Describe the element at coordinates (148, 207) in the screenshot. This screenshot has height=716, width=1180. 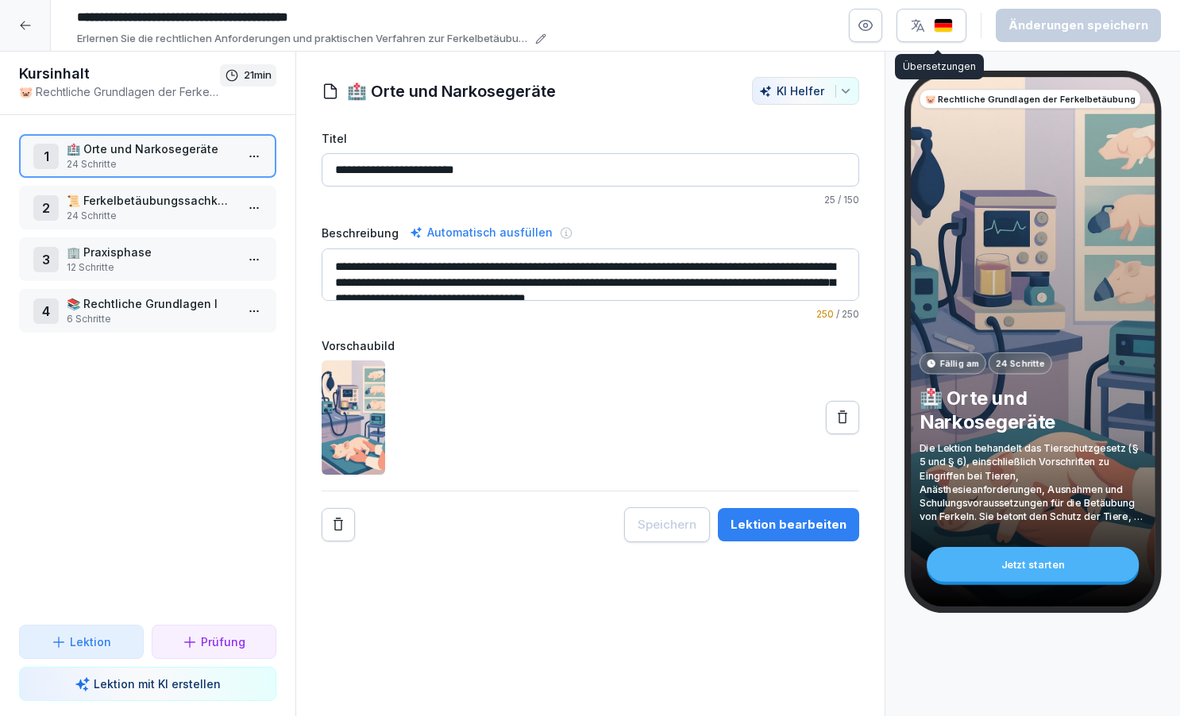
I see `div: 2📜 Ferkelbetäubungssachkundeverordnung (FerkBetSachkV)24 Schritte` at that location.